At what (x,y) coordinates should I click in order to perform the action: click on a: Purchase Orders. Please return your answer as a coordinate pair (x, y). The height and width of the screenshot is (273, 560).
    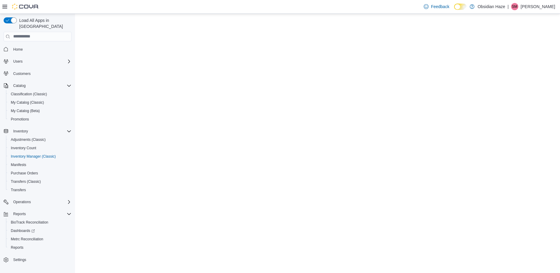
    Looking at the image, I should click on (24, 173).